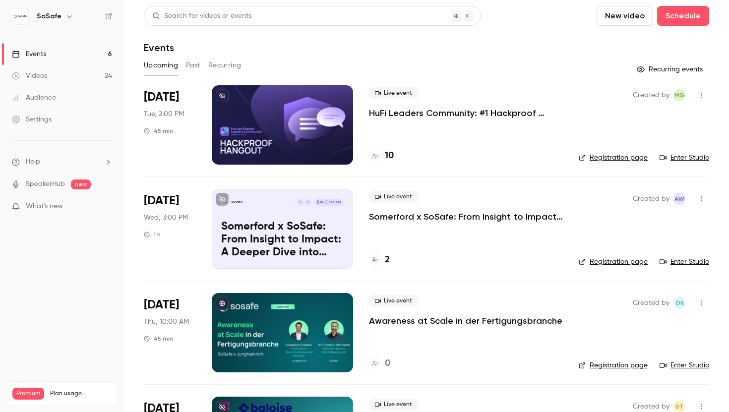  Describe the element at coordinates (387, 260) in the screenshot. I see `h4: 2` at that location.